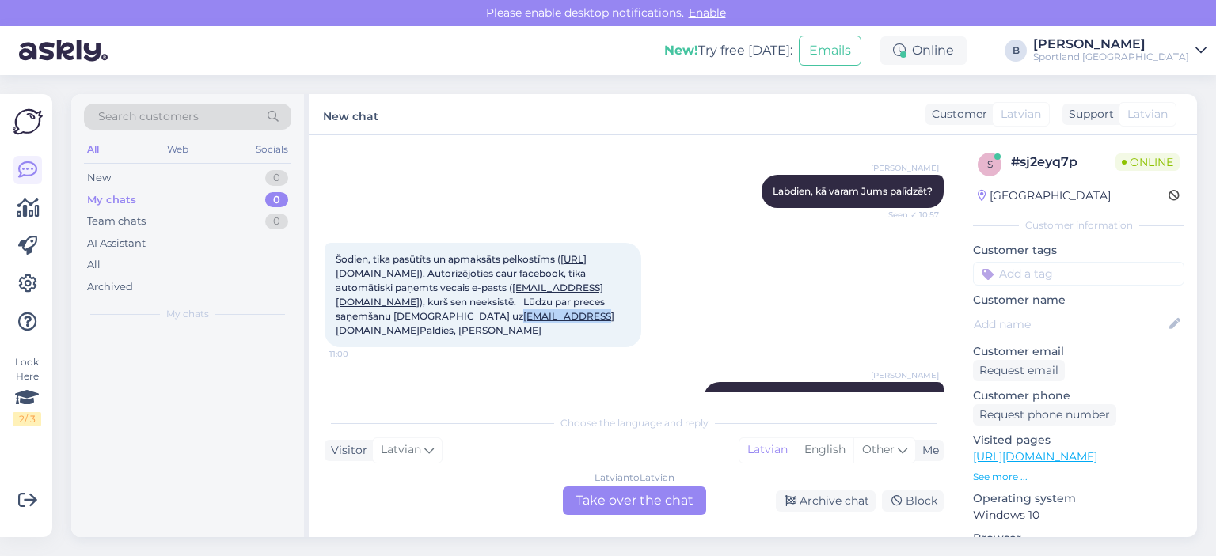 The image size is (1216, 556). Describe the element at coordinates (1078, 515) in the screenshot. I see `p: Windows 10` at that location.